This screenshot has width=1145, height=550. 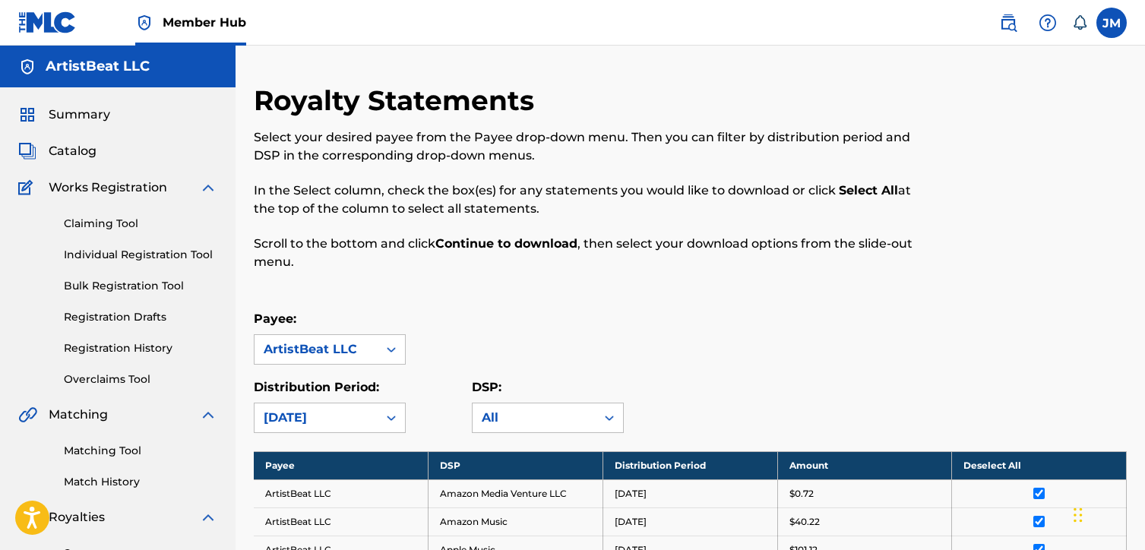 What do you see at coordinates (141, 348) in the screenshot?
I see `a: Registration History` at bounding box center [141, 348].